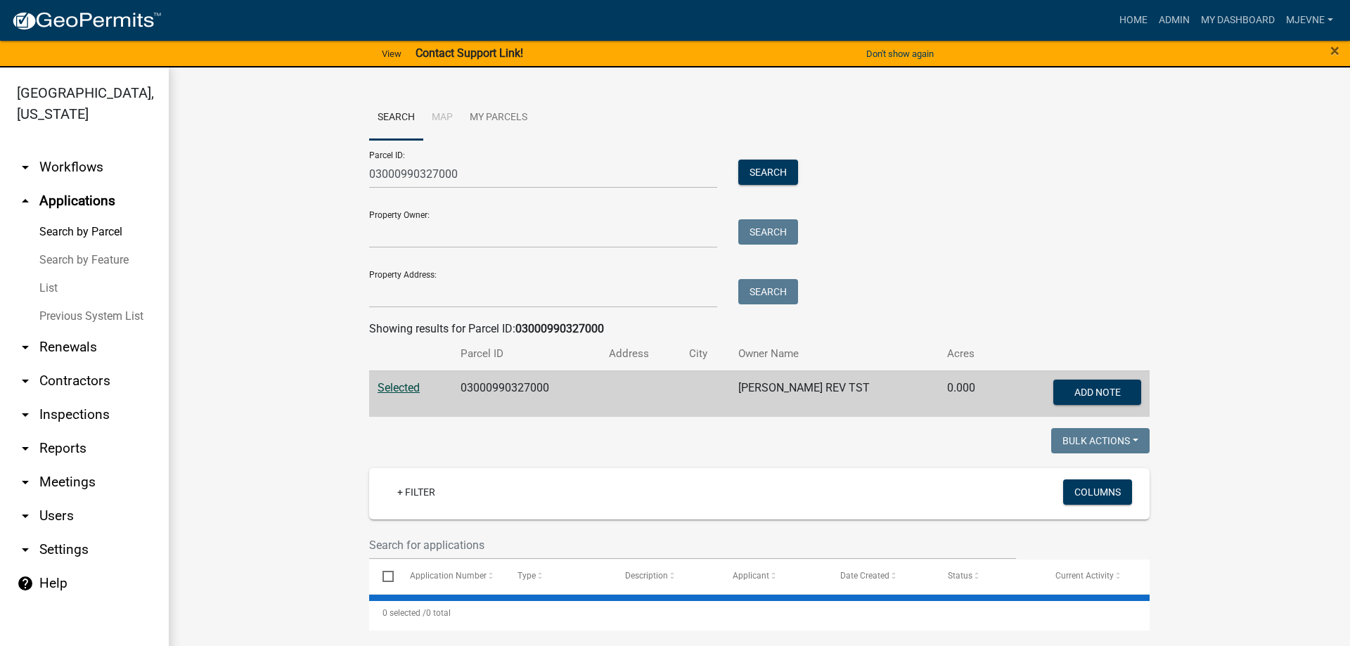  Describe the element at coordinates (469, 53) in the screenshot. I see `strong: Contact Support Link!` at that location.